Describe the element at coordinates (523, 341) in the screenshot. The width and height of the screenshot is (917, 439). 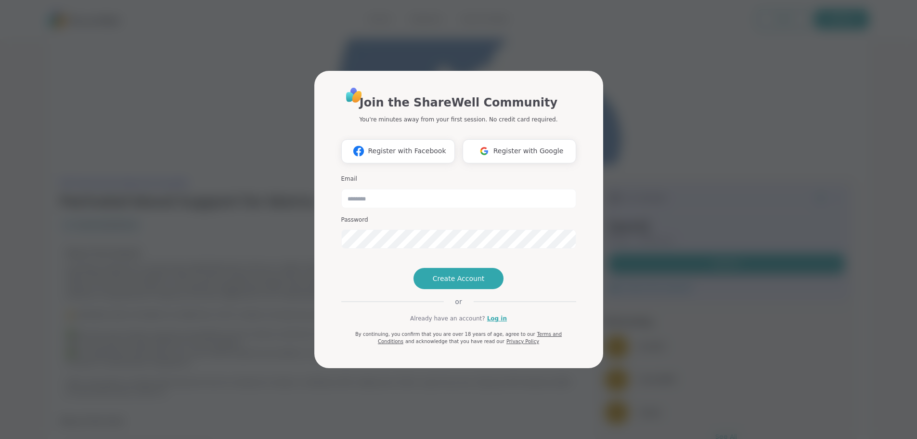
I see `a: Privacy Policy` at that location.